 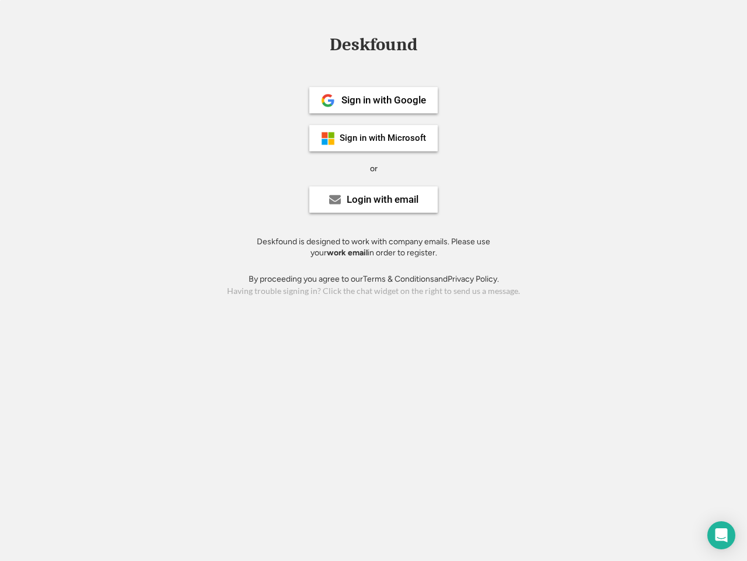 What do you see at coordinates (474, 279) in the screenshot?
I see `a: Privacy Policy.` at bounding box center [474, 279].